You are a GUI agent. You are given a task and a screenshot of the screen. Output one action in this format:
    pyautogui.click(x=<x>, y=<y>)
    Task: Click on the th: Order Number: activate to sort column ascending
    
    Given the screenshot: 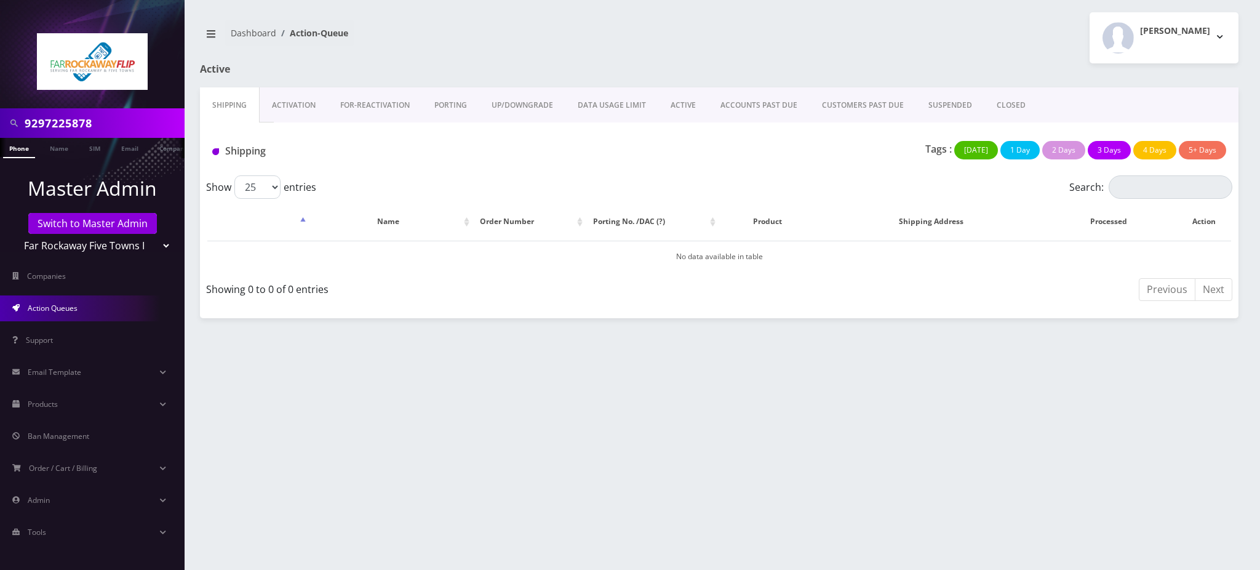 What is the action you would take?
    pyautogui.click(x=530, y=221)
    